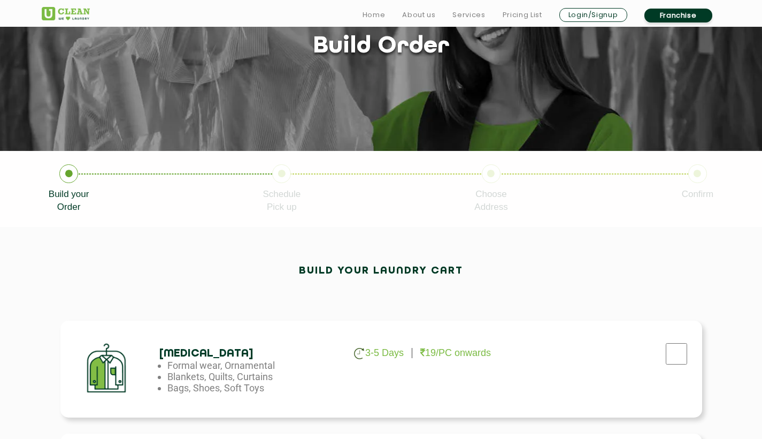  I want to click on a: Home, so click(374, 15).